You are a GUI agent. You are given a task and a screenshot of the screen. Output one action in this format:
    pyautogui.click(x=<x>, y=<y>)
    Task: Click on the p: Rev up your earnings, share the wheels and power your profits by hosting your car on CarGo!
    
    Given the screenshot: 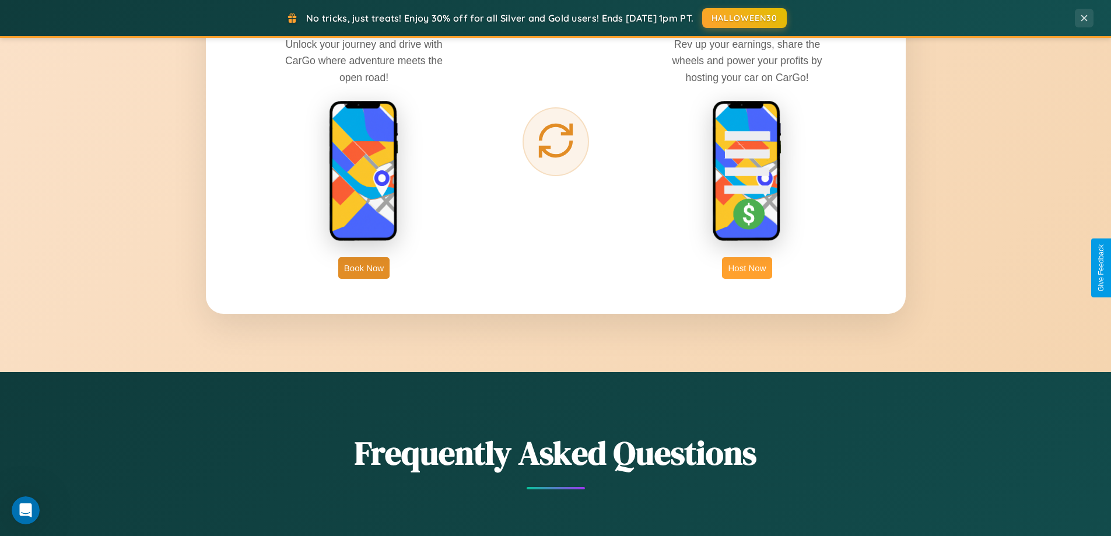 What is the action you would take?
    pyautogui.click(x=747, y=61)
    